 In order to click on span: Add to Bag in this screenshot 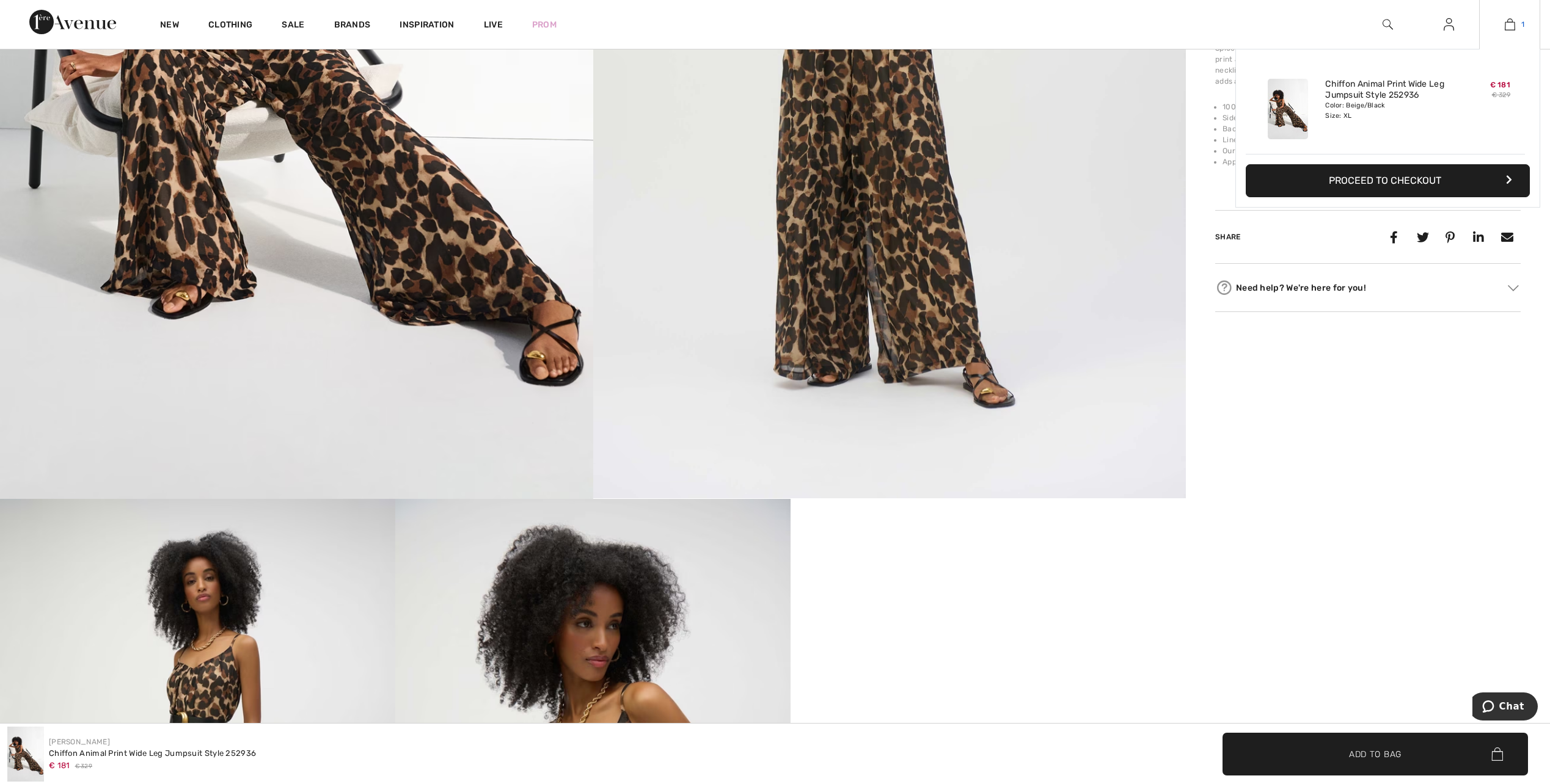, I will do `click(1375, 753)`.